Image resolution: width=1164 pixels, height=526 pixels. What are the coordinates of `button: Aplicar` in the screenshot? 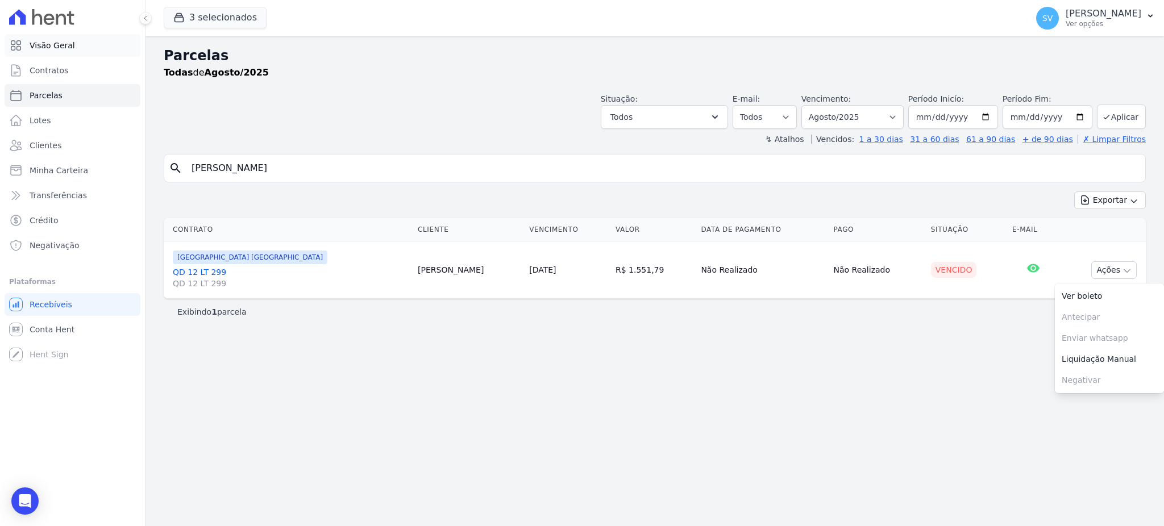 It's located at (1122, 117).